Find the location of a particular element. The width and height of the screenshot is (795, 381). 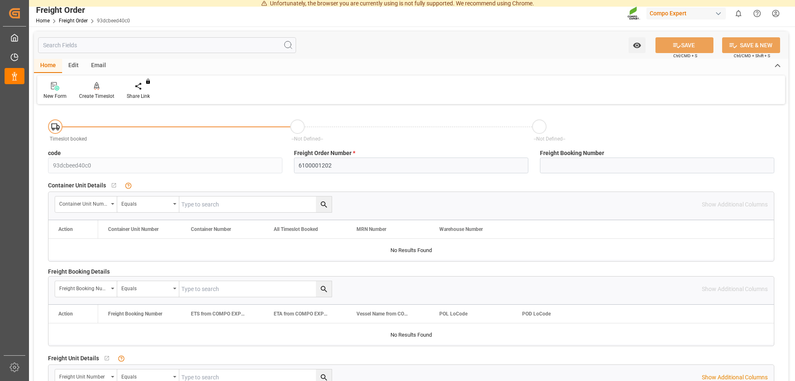

span: Ctrl/CMD + S is located at coordinates (685, 55).